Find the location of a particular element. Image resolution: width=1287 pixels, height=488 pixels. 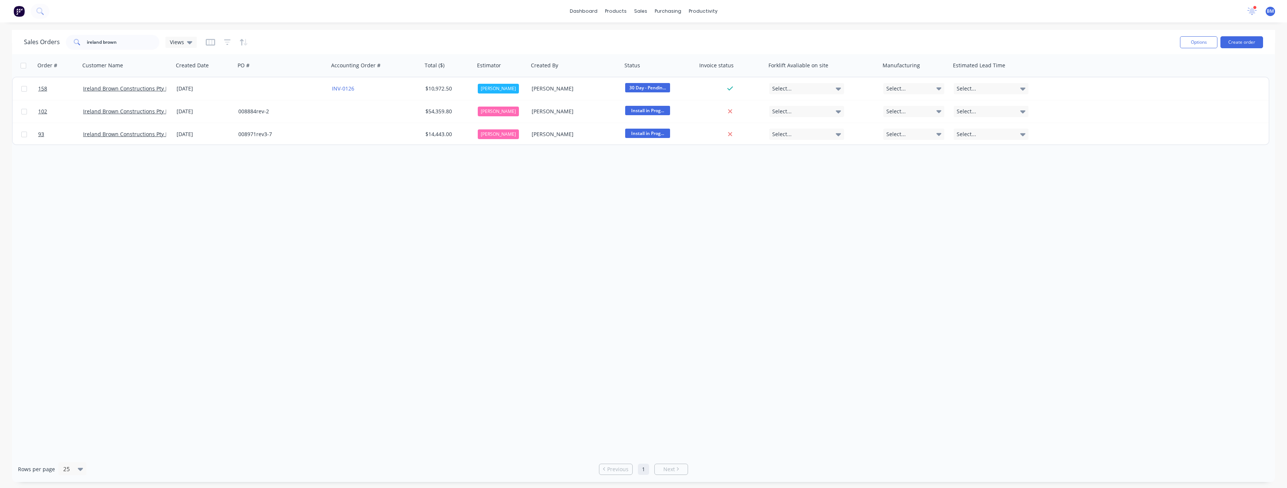

div: Status is located at coordinates (632, 65).